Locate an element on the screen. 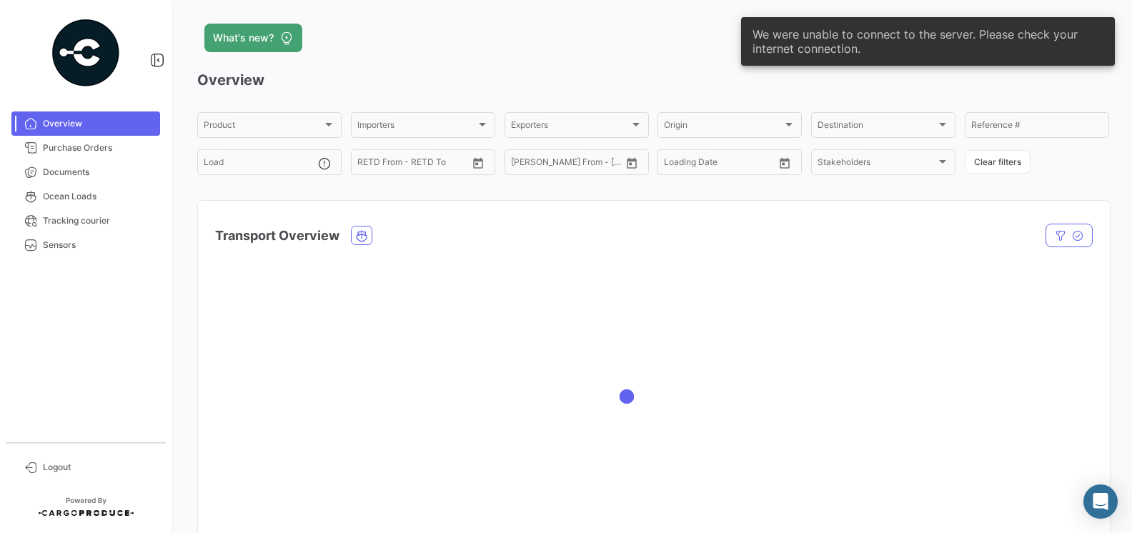  span: Importers is located at coordinates (417, 127).